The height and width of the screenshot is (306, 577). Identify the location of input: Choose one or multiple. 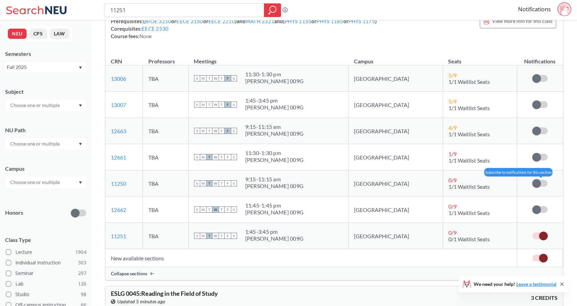
(35, 183).